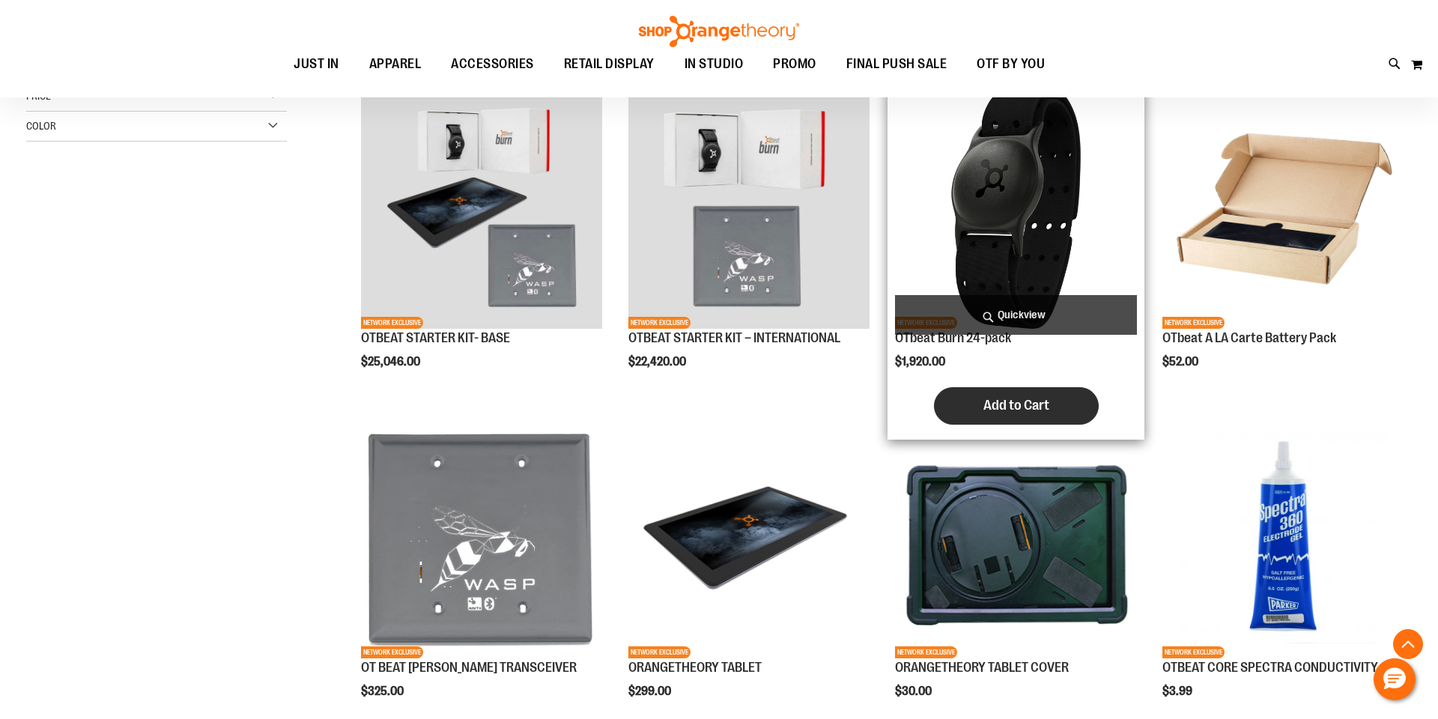 The height and width of the screenshot is (719, 1438). Describe the element at coordinates (982, 667) in the screenshot. I see `a: ORANGETHEORY TABLET COVER` at that location.